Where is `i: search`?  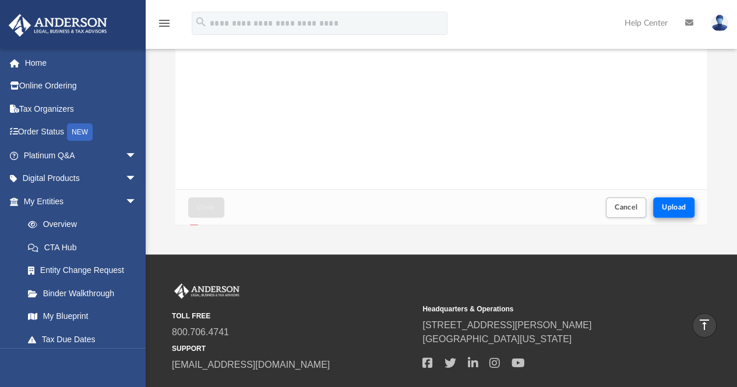
i: search is located at coordinates (201, 22).